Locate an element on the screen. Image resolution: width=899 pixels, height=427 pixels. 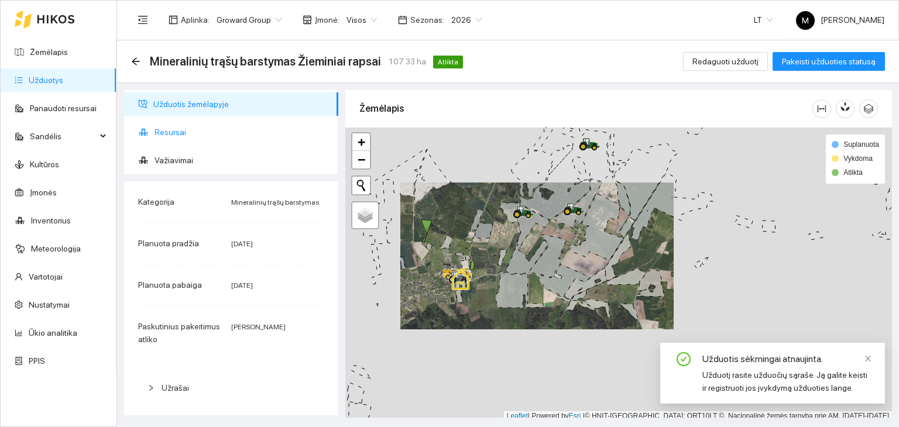
span: Suplanuota is located at coordinates (861, 144).